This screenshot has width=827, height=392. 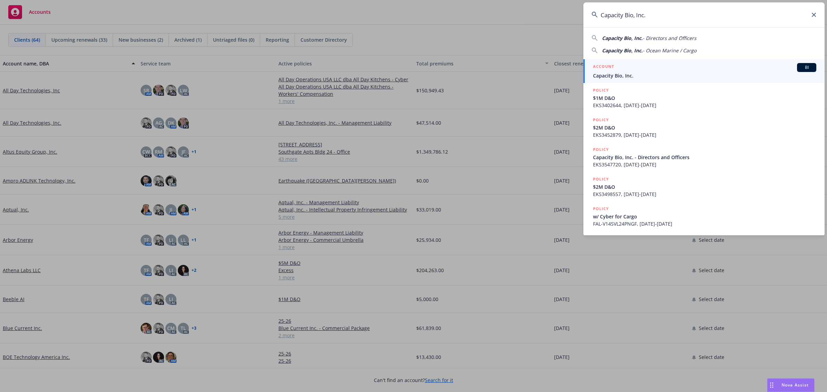 What do you see at coordinates (705, 157) in the screenshot?
I see `span: Capacity Bio, Inc. - Directors and Officers` at bounding box center [705, 157].